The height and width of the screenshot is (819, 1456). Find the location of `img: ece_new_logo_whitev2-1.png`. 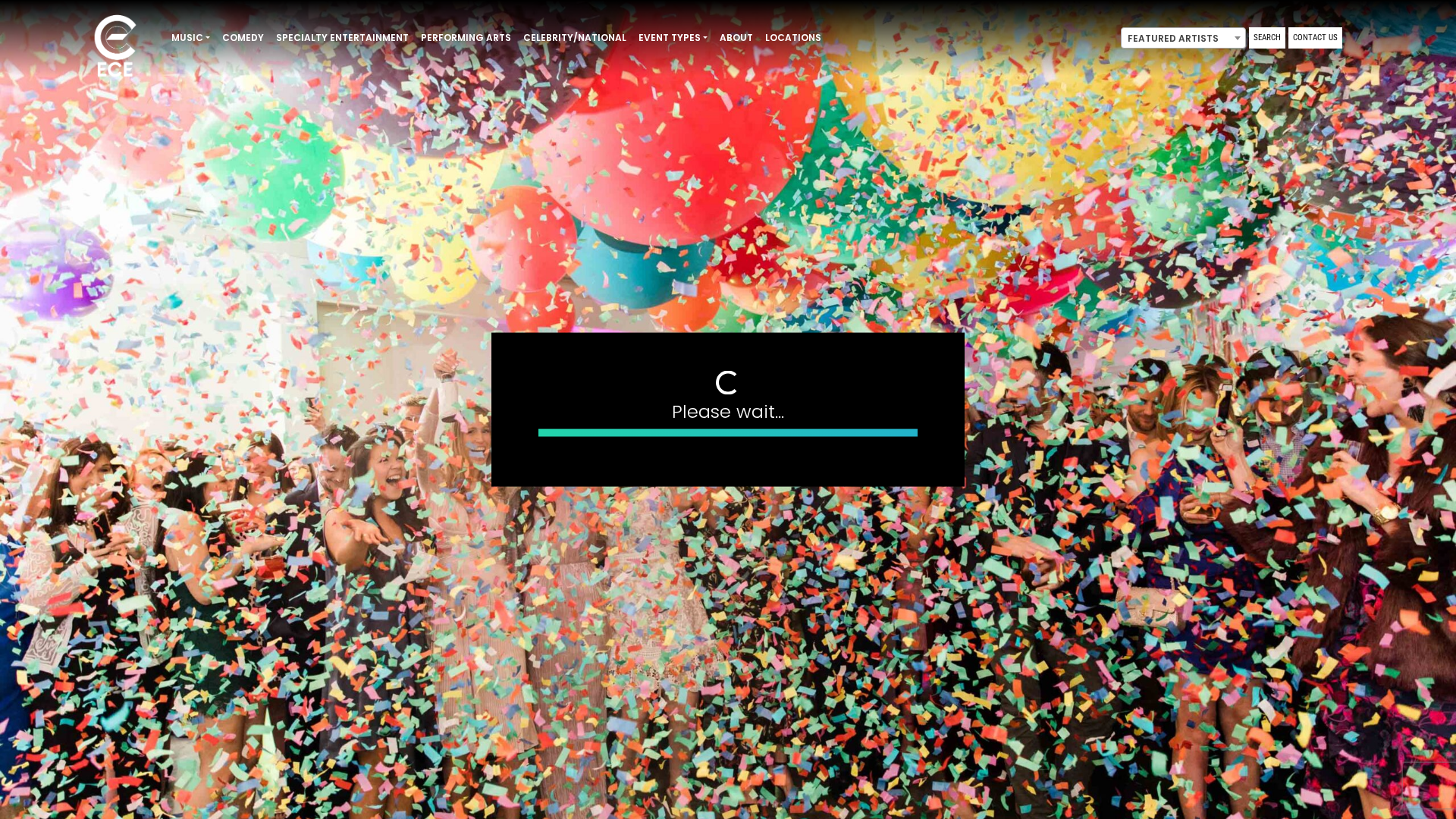

img: ece_new_logo_whitev2-1.png is located at coordinates (115, 47).